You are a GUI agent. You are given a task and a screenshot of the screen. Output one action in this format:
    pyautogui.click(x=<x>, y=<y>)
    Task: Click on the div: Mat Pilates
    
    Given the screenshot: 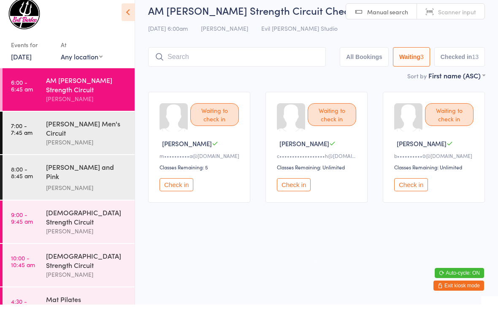 What is the action you would take?
    pyautogui.click(x=86, y=308)
    